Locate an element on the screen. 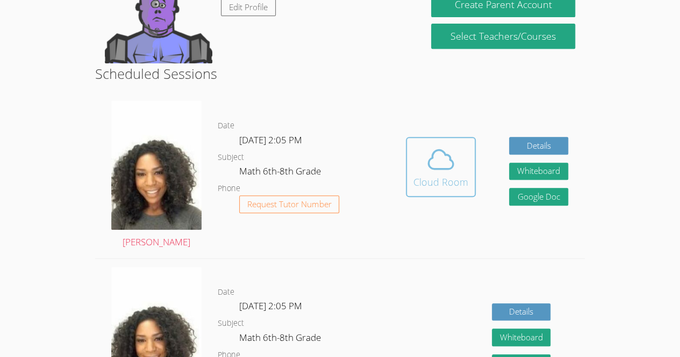 This screenshot has width=680, height=357. dt: Phone is located at coordinates (229, 189).